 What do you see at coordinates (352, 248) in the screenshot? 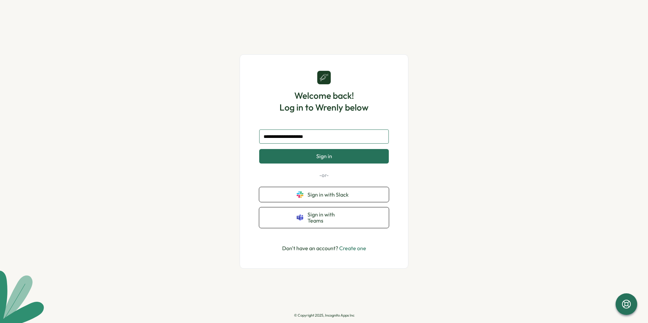
I see `a: Create one` at bounding box center [352, 248].